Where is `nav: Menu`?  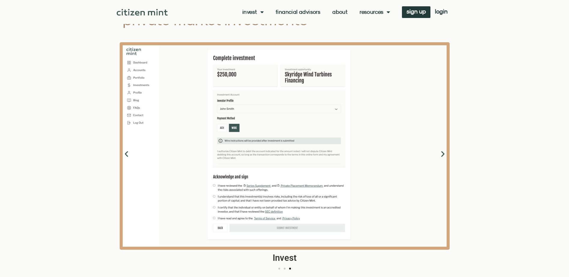
nav: Menu is located at coordinates (316, 12).